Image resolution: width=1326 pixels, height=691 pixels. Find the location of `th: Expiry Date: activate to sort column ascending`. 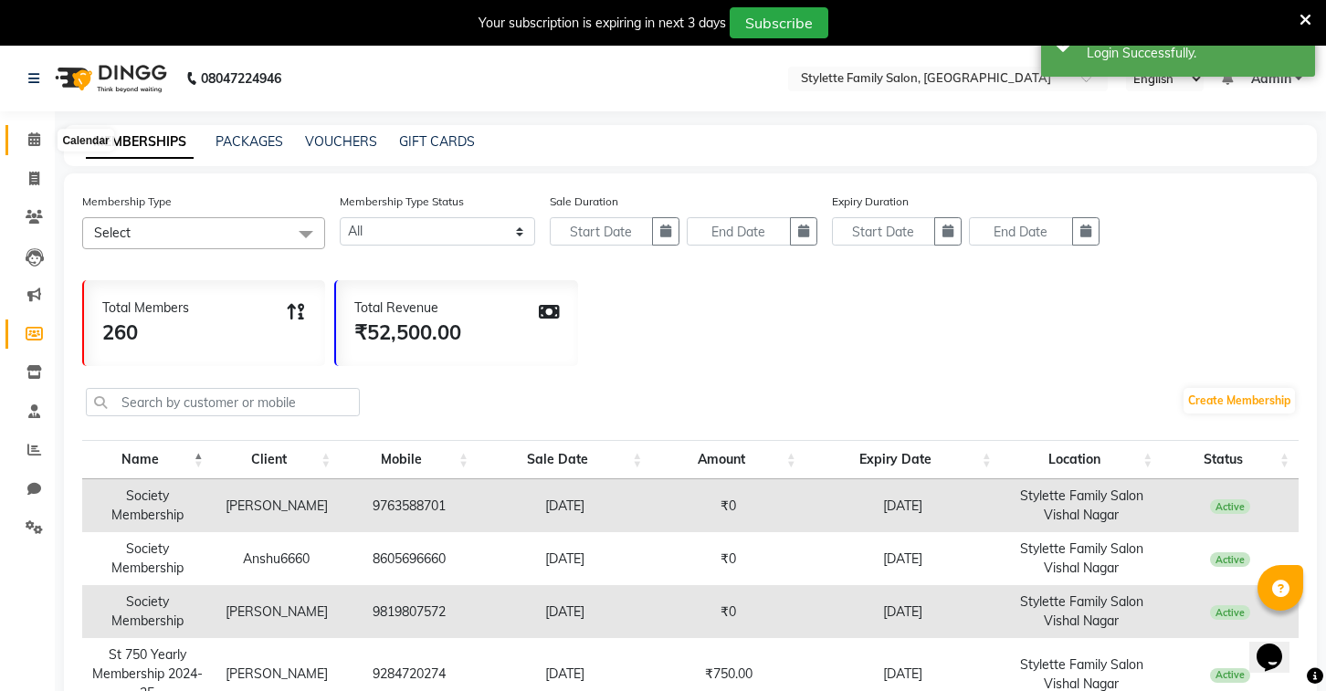

th: Expiry Date: activate to sort column ascending is located at coordinates (903, 459).